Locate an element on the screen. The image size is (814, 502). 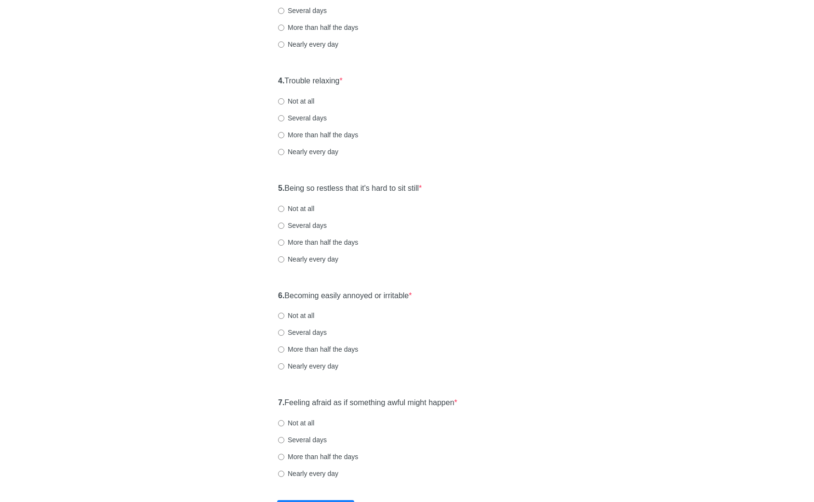
strong: 4. is located at coordinates (281, 80).